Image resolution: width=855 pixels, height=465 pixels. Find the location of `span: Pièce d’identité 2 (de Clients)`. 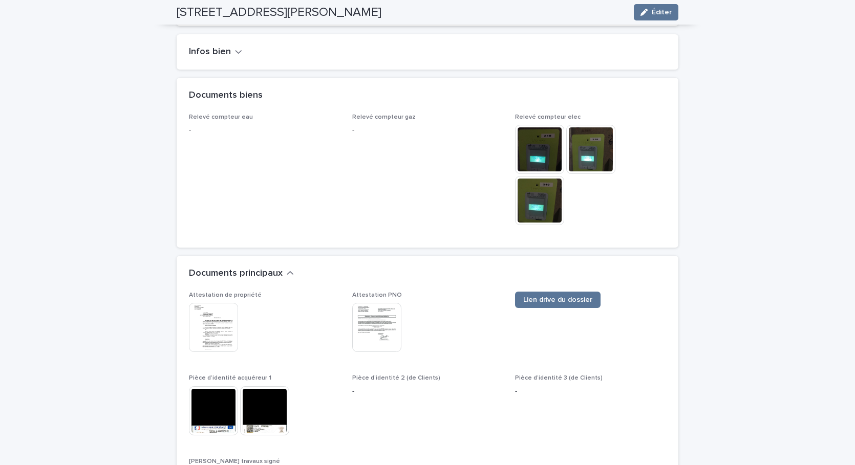

span: Pièce d’identité 2 (de Clients) is located at coordinates (396, 378).